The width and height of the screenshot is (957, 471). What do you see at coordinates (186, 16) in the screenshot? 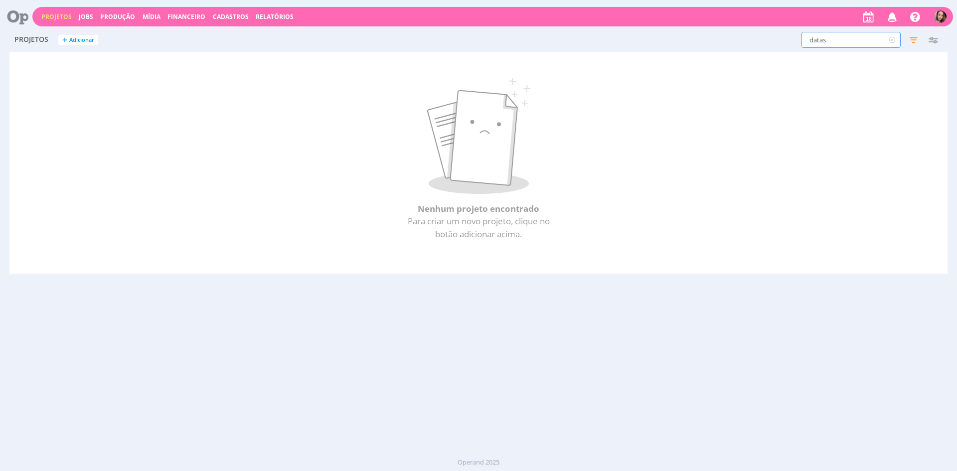
I see `a: Financeiro` at bounding box center [186, 16].